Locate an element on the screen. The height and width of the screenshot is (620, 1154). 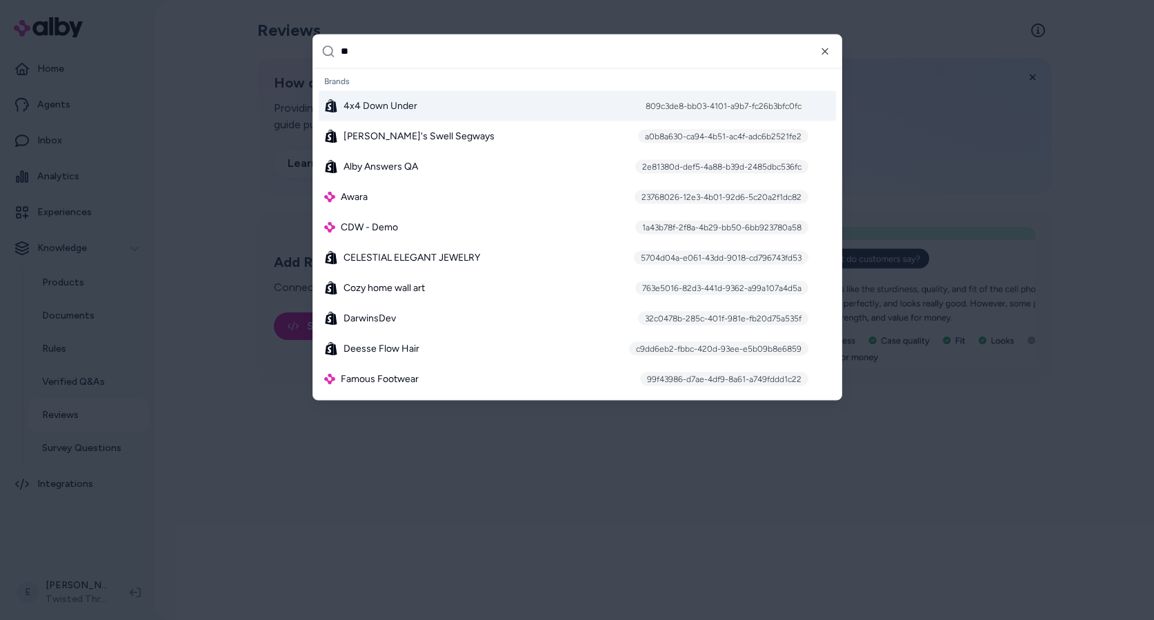
span: CDW - Demo is located at coordinates (369, 227).